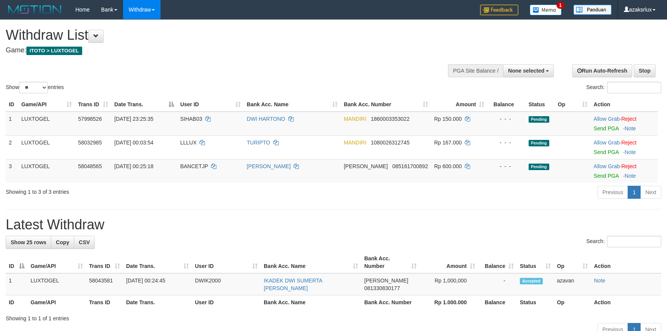  What do you see at coordinates (497, 262) in the screenshot?
I see `th: Balance: activate to sort column ascending` at bounding box center [497, 262].